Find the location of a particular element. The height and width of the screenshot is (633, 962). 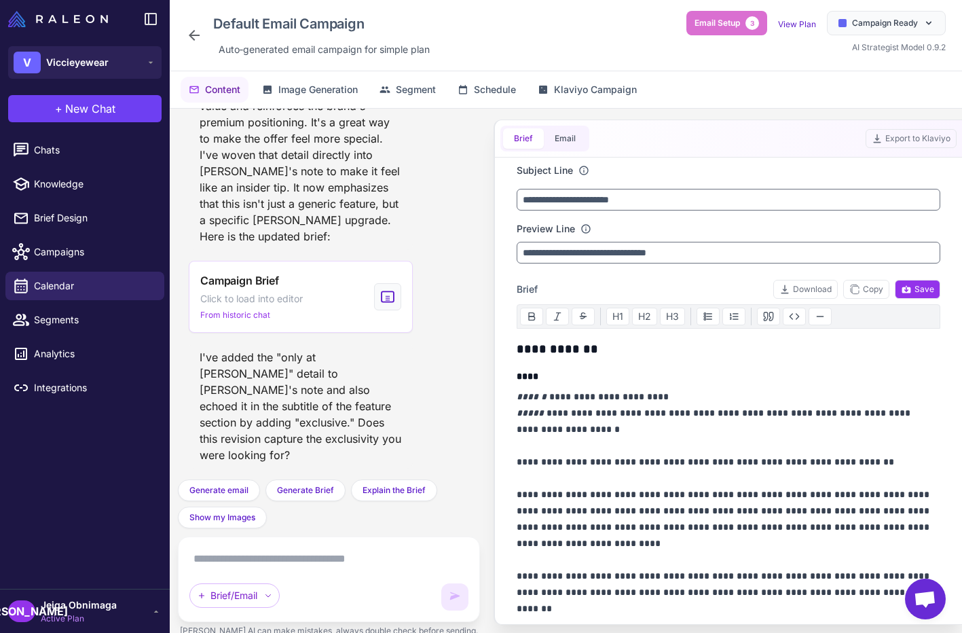

a: View Plan is located at coordinates (797, 24).